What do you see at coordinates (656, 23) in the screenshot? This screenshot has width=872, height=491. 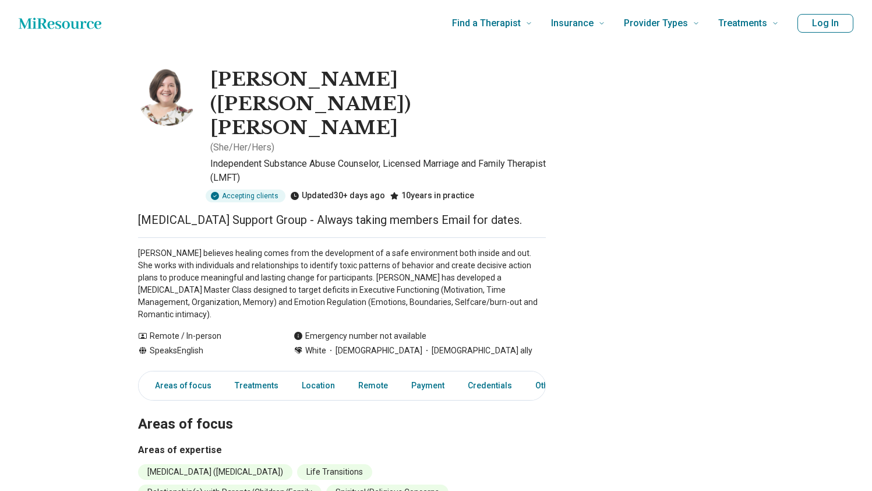 I see `span: Provider Types` at bounding box center [656, 23].